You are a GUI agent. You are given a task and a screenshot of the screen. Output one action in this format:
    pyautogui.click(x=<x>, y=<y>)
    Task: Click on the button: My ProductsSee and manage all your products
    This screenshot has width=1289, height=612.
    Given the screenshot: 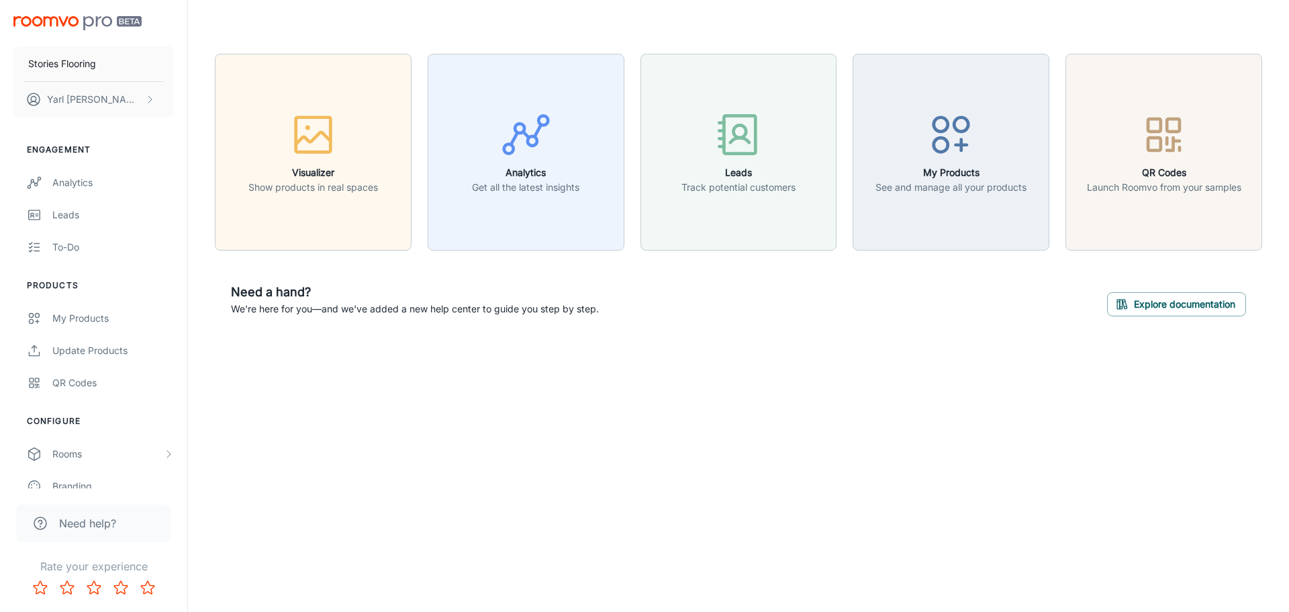 What is the action you would take?
    pyautogui.click(x=951, y=152)
    